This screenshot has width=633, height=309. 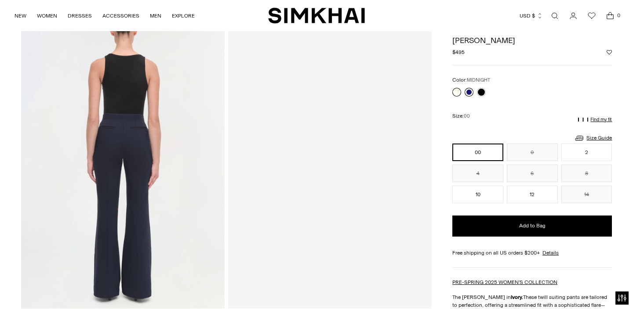 I want to click on a: EXPLORE, so click(x=183, y=16).